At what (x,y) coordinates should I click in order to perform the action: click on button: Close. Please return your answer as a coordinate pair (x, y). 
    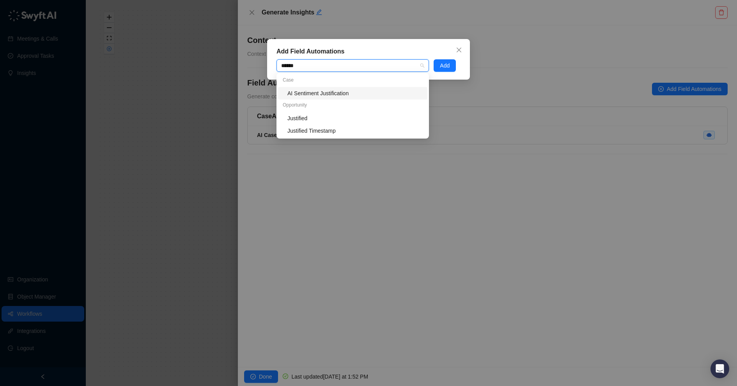
    Looking at the image, I should click on (459, 50).